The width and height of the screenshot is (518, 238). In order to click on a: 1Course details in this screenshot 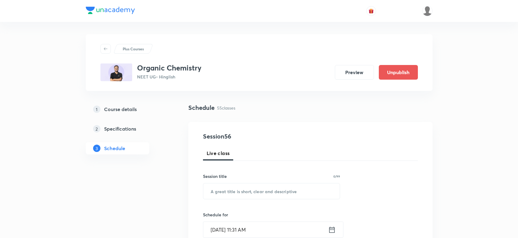, I will do `click(127, 109)`.